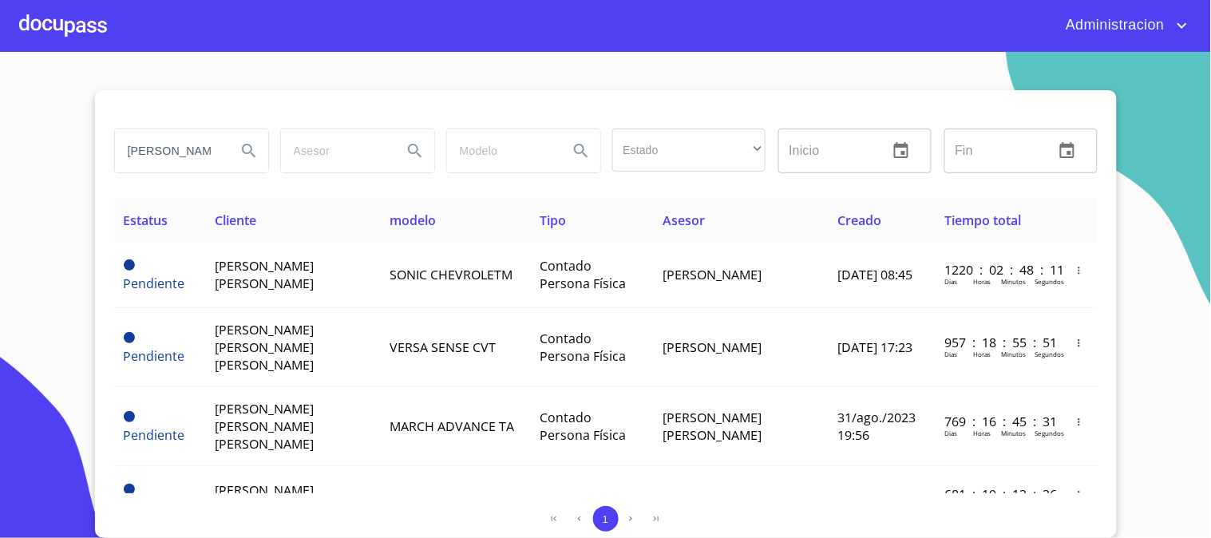 The width and height of the screenshot is (1211, 538). What do you see at coordinates (451, 275) in the screenshot?
I see `span: SONIC CHEVROLETM` at bounding box center [451, 275].